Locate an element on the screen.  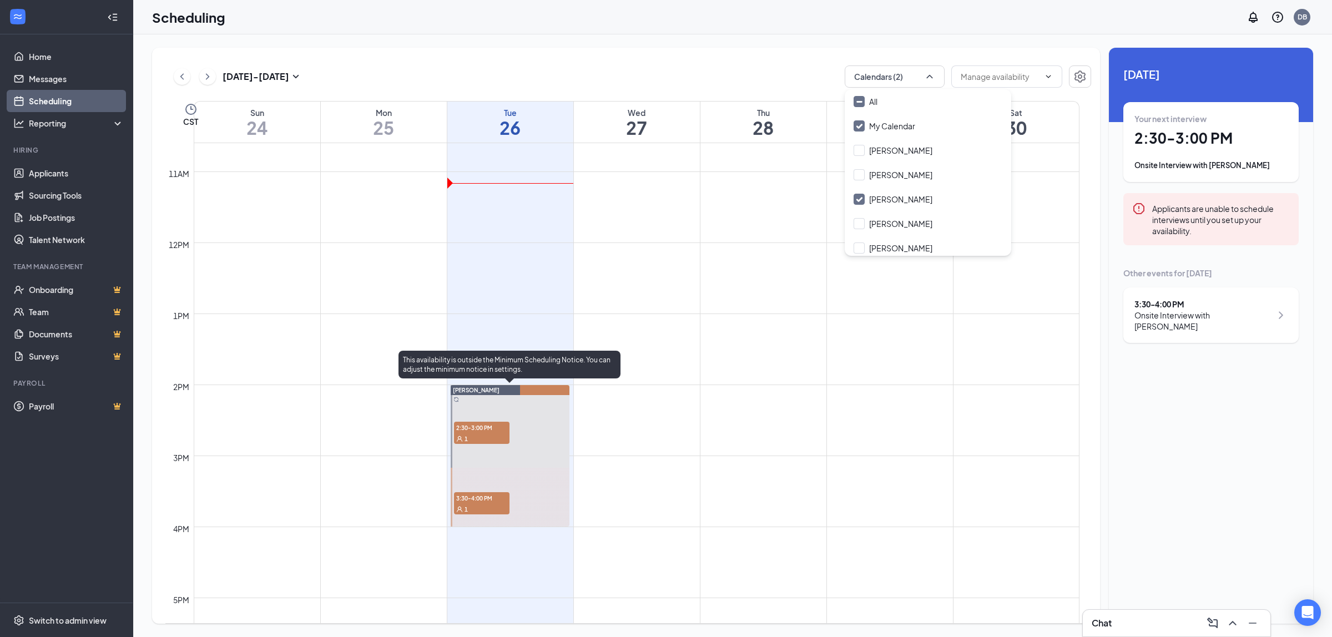
a: Job Postings is located at coordinates (76, 218).